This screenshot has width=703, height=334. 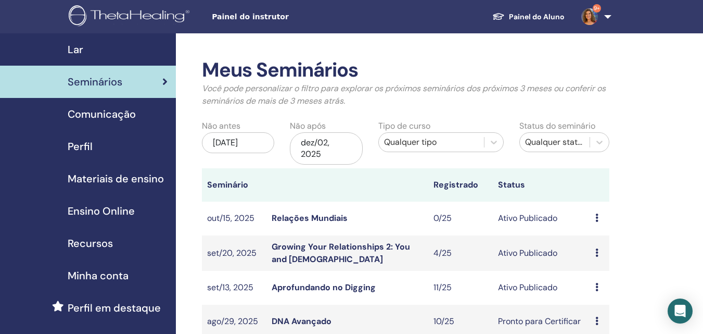 I want to click on a: Painel do Aluno, so click(x=528, y=17).